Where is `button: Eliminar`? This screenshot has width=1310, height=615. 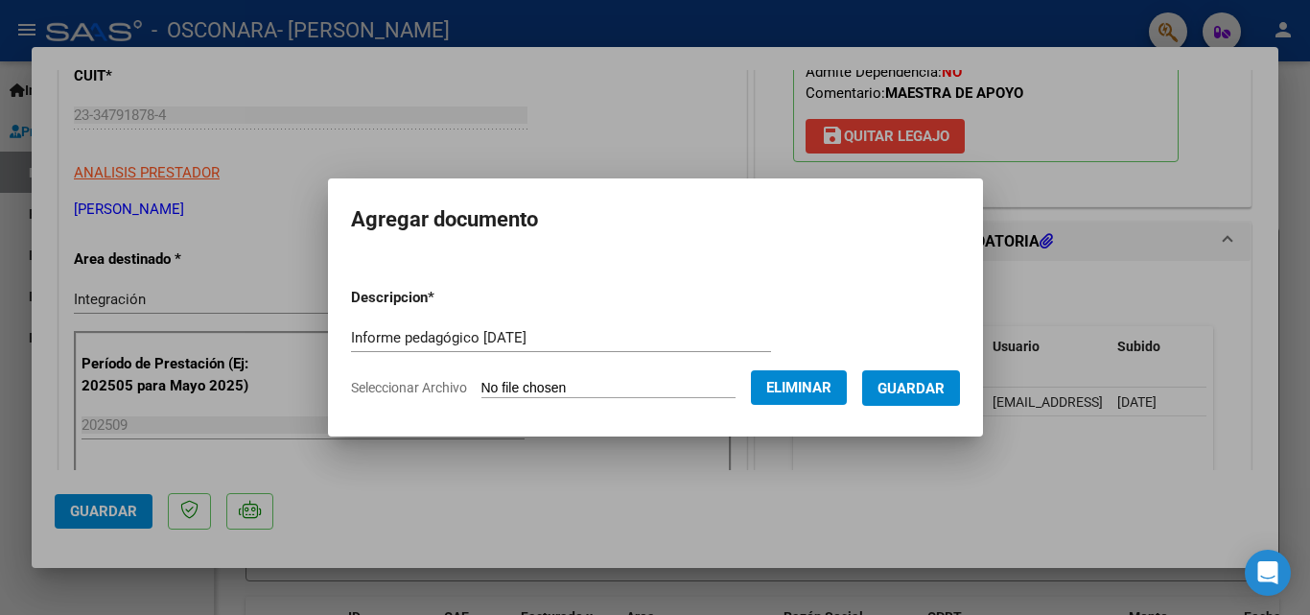 button: Eliminar is located at coordinates (799, 387).